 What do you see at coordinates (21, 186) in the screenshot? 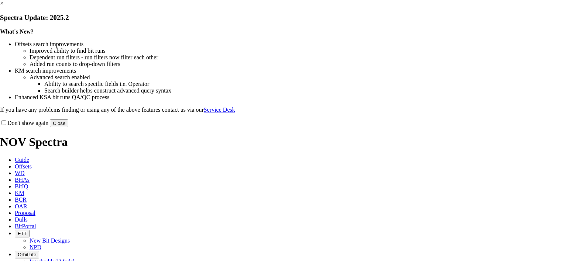
I see `span: BitIQ` at bounding box center [21, 186].